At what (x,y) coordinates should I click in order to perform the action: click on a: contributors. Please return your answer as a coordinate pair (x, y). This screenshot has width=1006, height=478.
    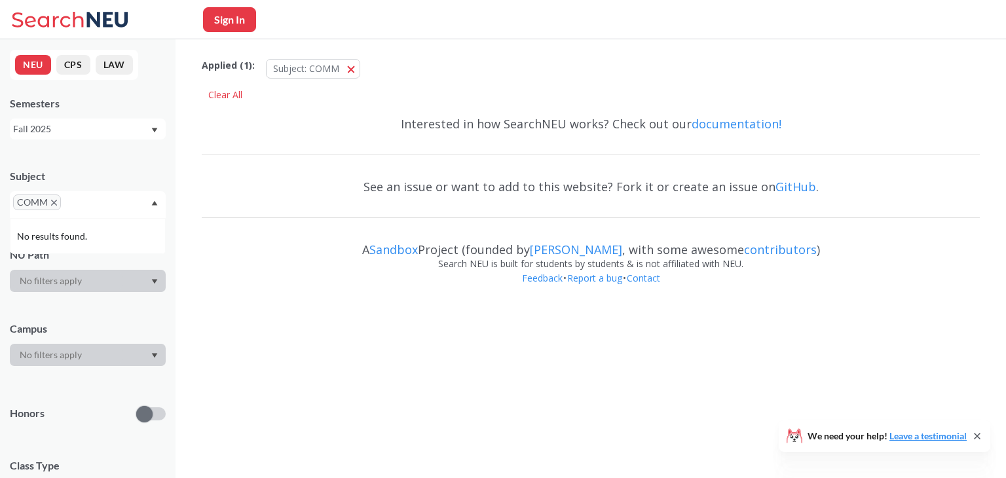
    Looking at the image, I should click on (780, 250).